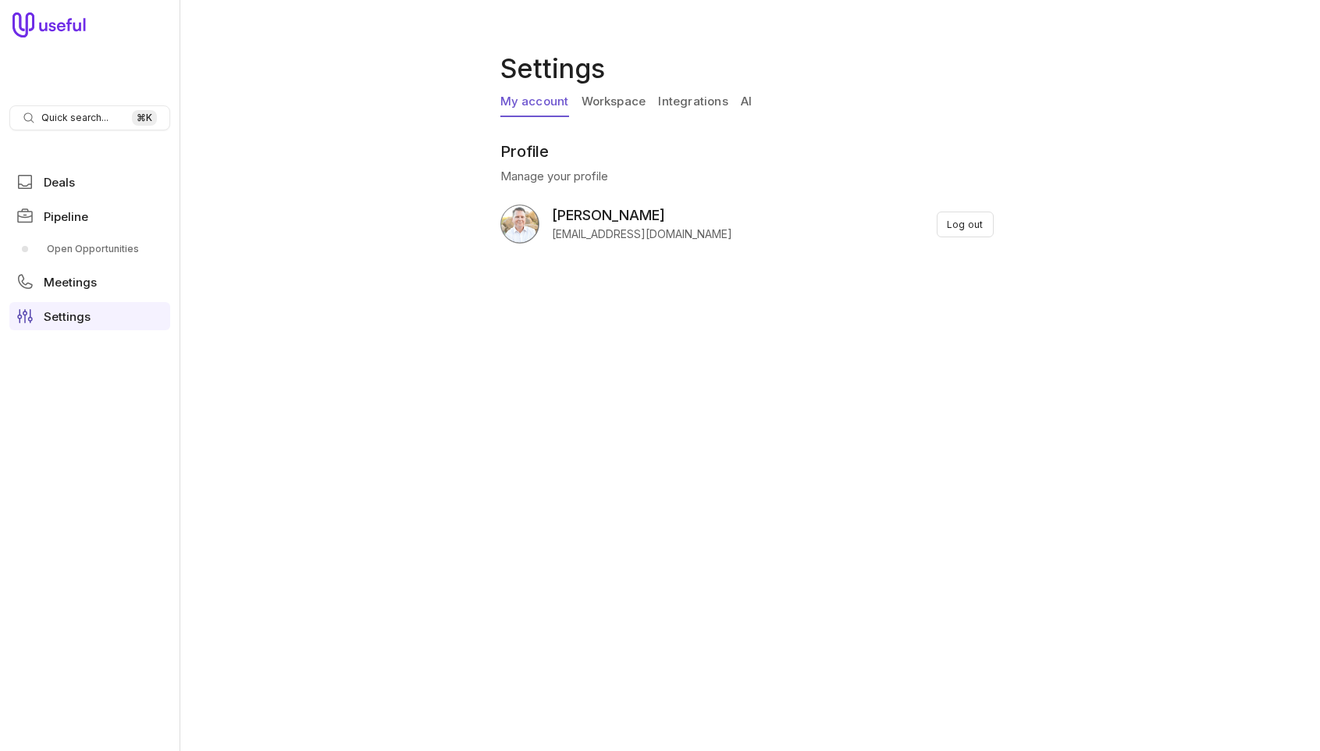  What do you see at coordinates (747, 176) in the screenshot?
I see `p: Manage your profile` at bounding box center [747, 176].